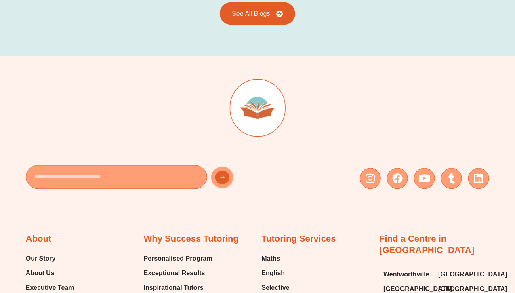 The image size is (515, 293). What do you see at coordinates (281, 259) in the screenshot?
I see `a: Maths` at bounding box center [281, 259].